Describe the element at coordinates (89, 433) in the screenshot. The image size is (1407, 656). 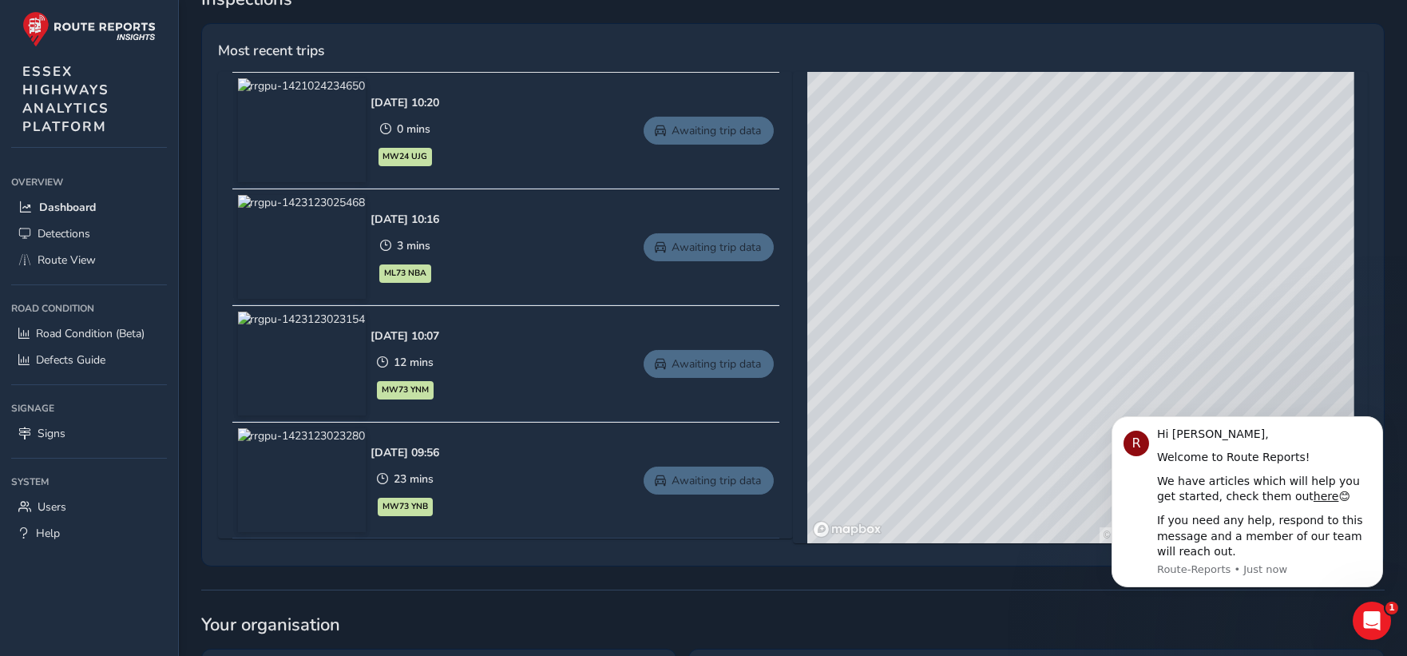
I see `a: Signs` at that location.